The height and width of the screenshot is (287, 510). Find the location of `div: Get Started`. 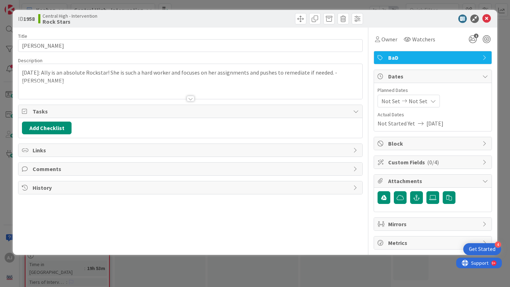

div: Get Started is located at coordinates (482, 250).